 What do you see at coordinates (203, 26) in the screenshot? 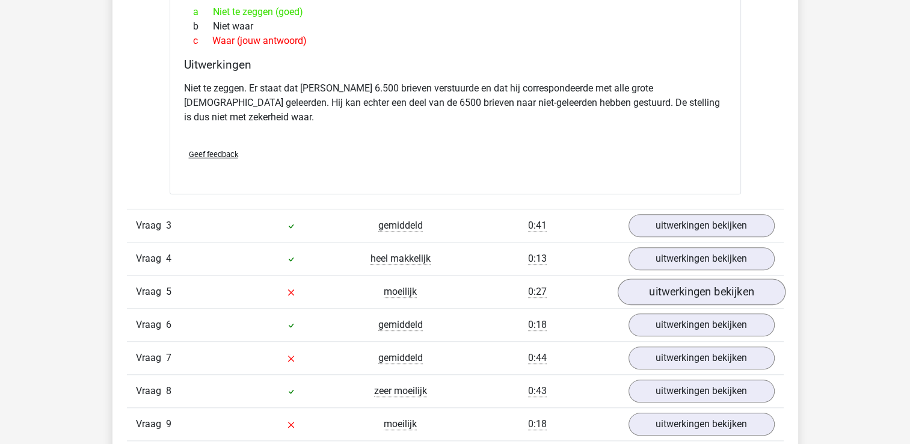
I see `span: b` at bounding box center [203, 26].